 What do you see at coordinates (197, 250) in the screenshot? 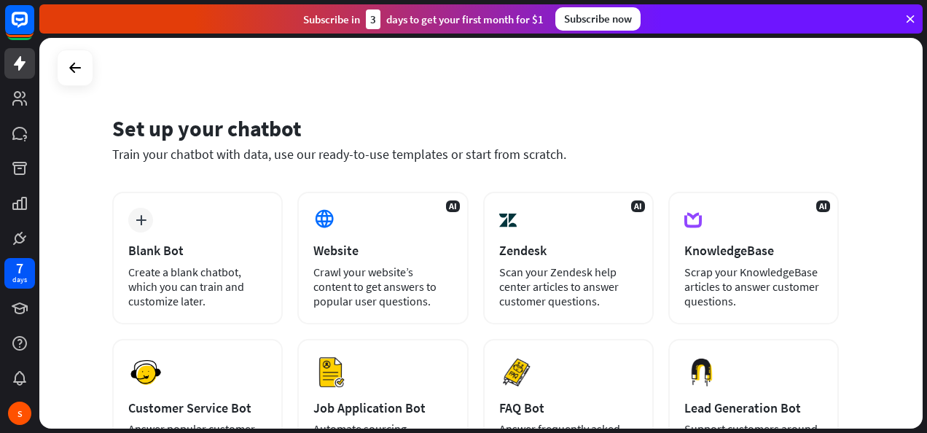
I see `div: Blank Bot` at bounding box center [197, 250].